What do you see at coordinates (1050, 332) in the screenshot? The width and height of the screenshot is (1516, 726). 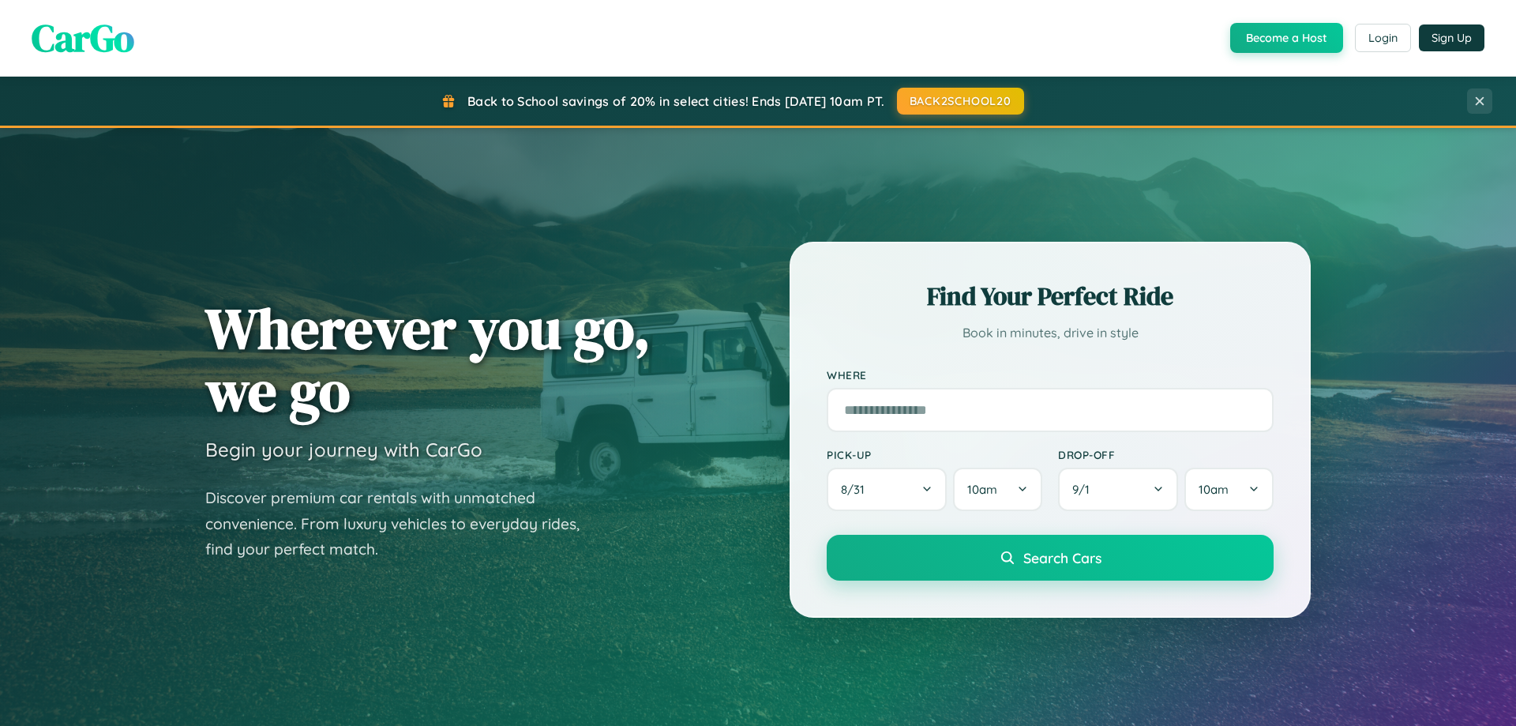 I see `p: Book in minutes, drive in style` at bounding box center [1050, 332].